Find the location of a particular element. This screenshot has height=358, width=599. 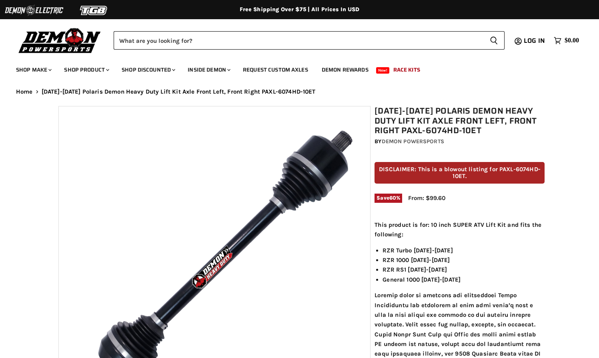

a: Shop Discounted is located at coordinates (148, 70).